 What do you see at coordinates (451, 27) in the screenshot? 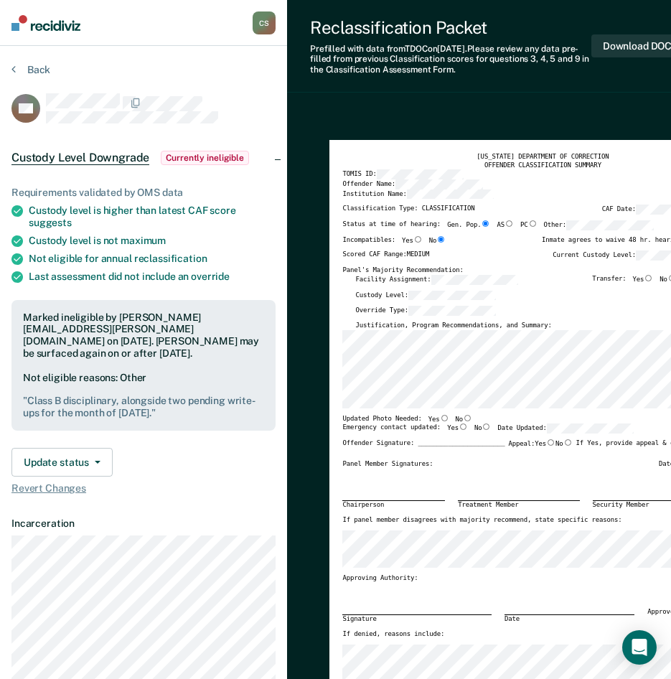
I see `div: Reclassification Packet` at bounding box center [451, 27].